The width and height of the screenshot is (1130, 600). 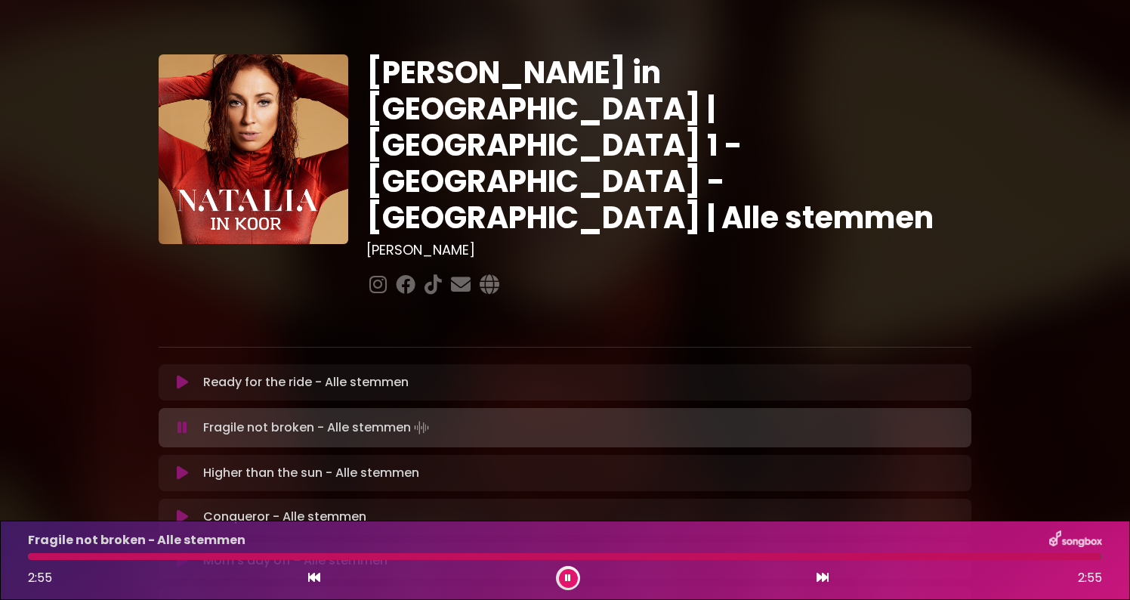 What do you see at coordinates (253, 149) in the screenshot?
I see `img: YTVS25JmS9CLUqXqkEhs` at bounding box center [253, 149].